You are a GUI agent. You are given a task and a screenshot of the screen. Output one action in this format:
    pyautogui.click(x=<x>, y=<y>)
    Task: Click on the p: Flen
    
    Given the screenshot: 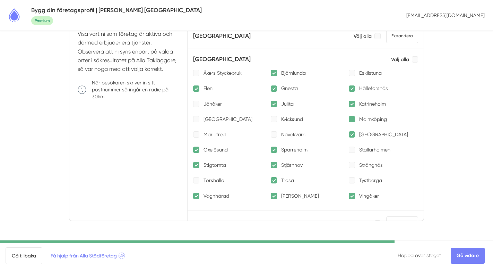 What is the action you would take?
    pyautogui.click(x=208, y=88)
    